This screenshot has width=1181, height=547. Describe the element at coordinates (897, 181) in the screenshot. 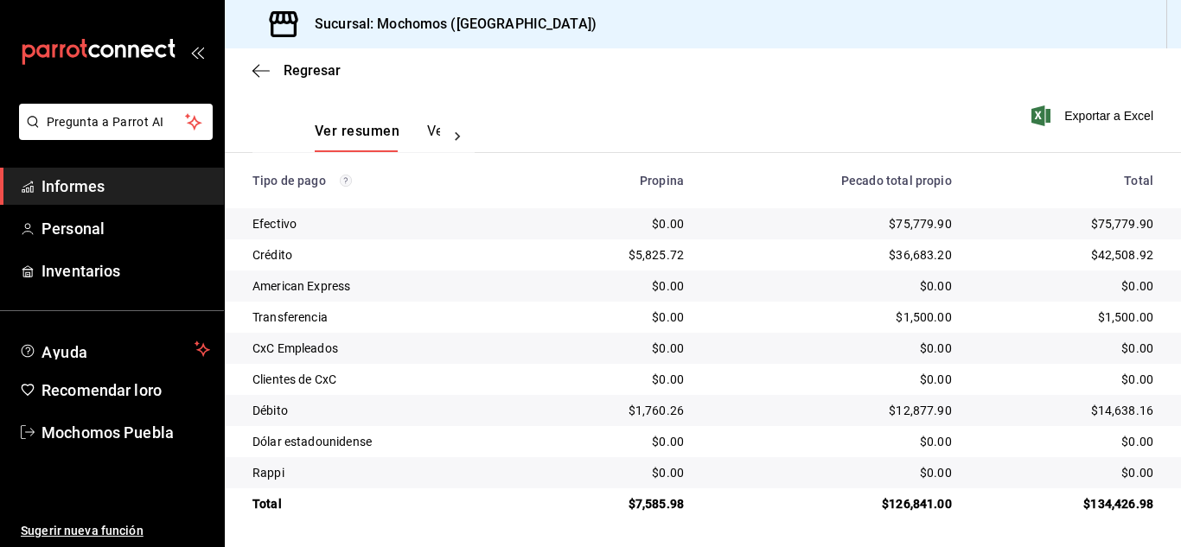

I see `font: Pecado total propio` at that location.